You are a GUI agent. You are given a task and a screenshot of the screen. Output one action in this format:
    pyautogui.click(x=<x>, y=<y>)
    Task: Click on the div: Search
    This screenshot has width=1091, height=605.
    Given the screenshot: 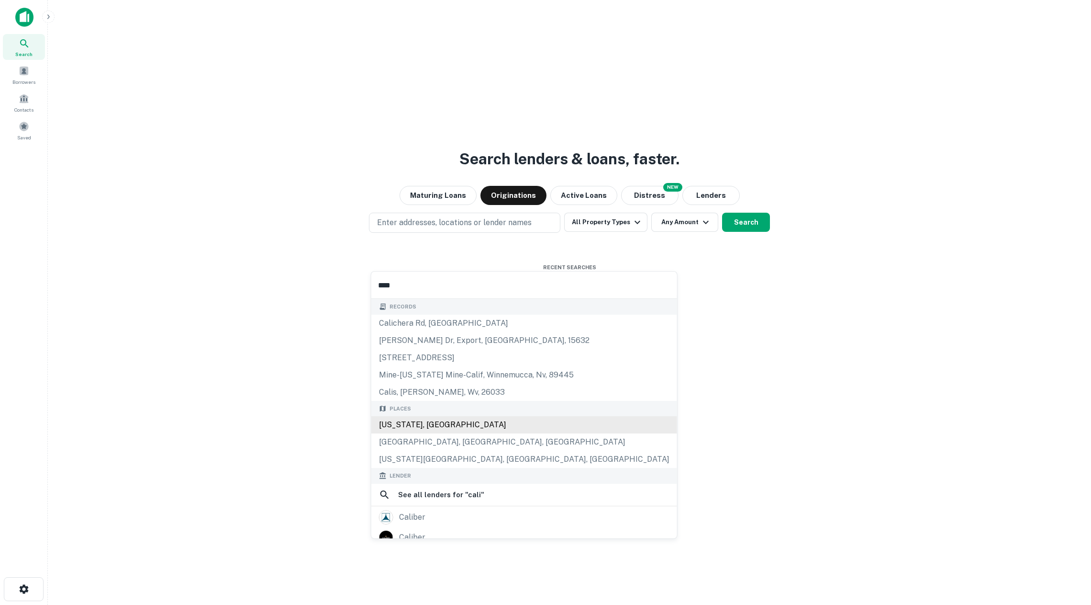 What is the action you would take?
    pyautogui.click(x=24, y=47)
    